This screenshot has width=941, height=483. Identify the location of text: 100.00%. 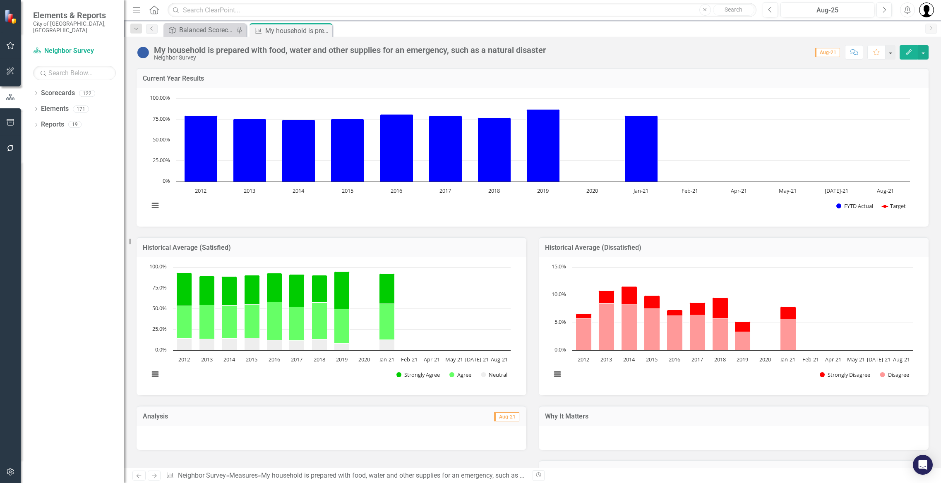
(160, 98).